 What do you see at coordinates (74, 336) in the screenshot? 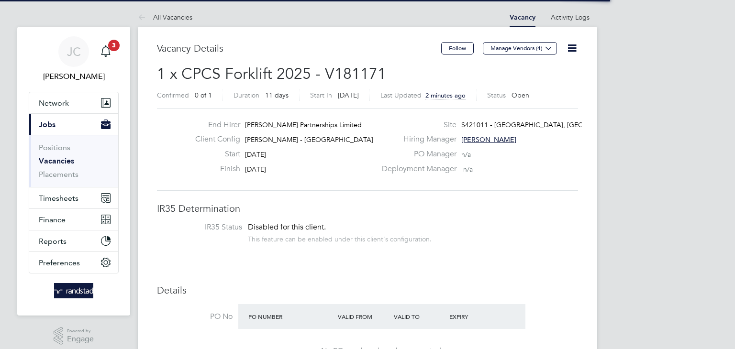
I see `a: Powered byEngage` at bounding box center [74, 336].